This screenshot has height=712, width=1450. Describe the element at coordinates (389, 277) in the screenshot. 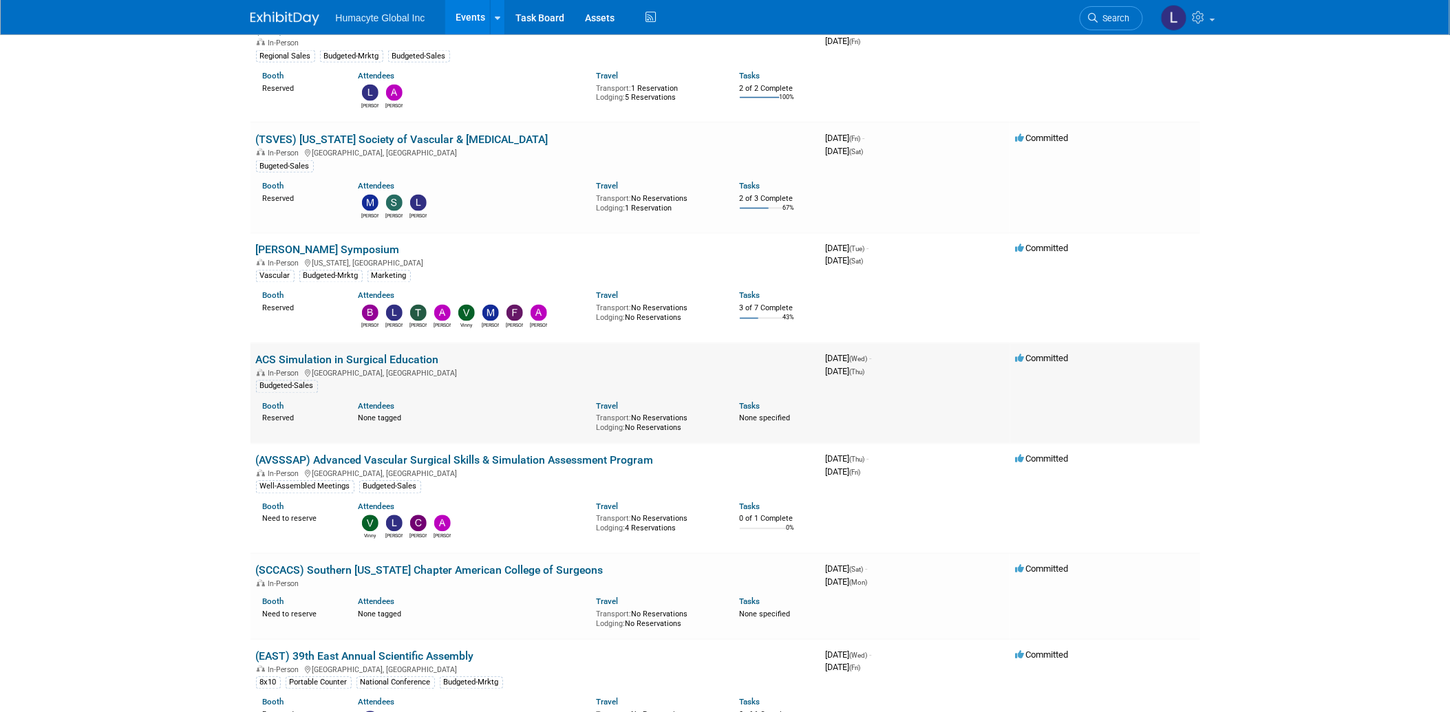

I see `div: Marketing` at that location.